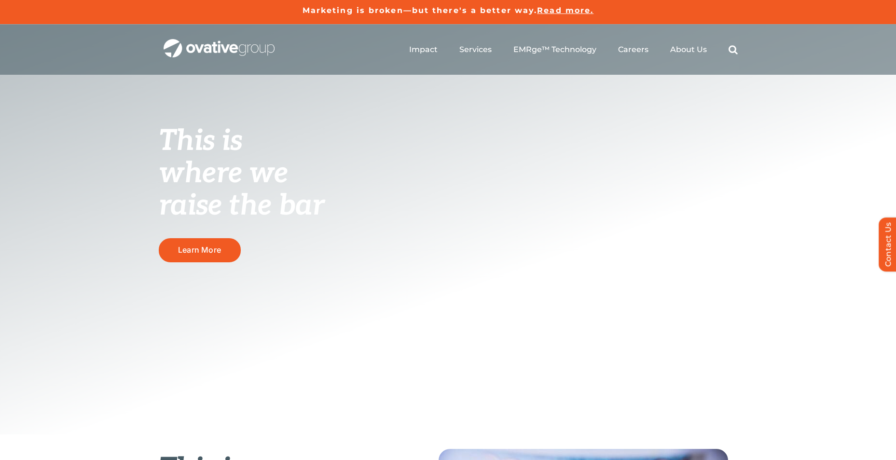 This screenshot has width=896, height=460. I want to click on nav: Menu, so click(573, 50).